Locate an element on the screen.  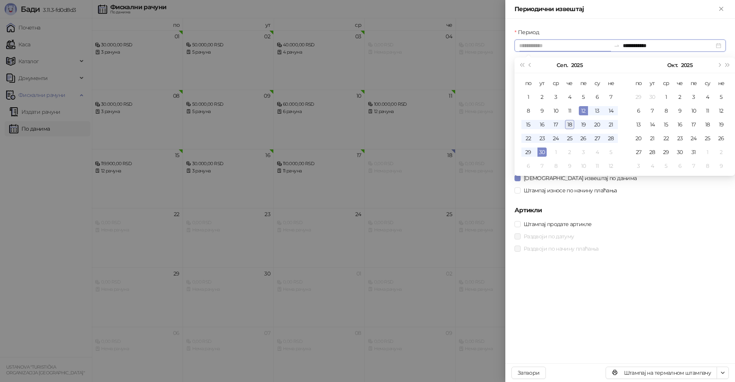
td: 2025-09-20 is located at coordinates (597, 124).